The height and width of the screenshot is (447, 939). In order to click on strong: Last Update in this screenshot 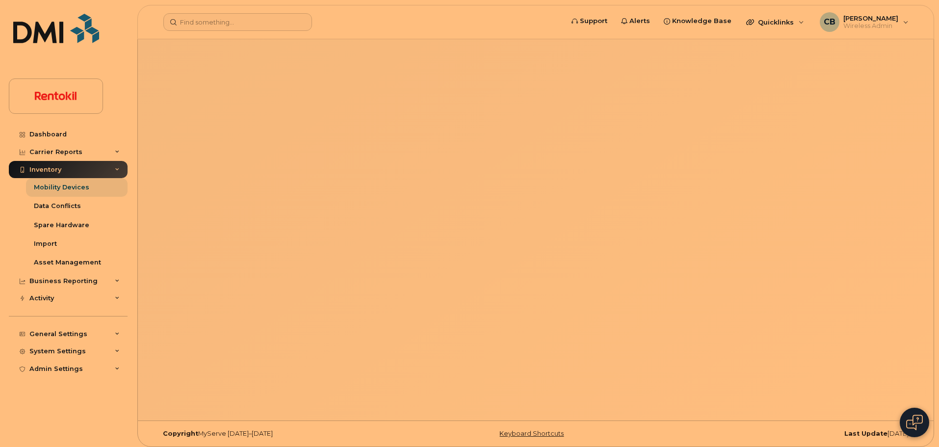, I will do `click(866, 433)`.